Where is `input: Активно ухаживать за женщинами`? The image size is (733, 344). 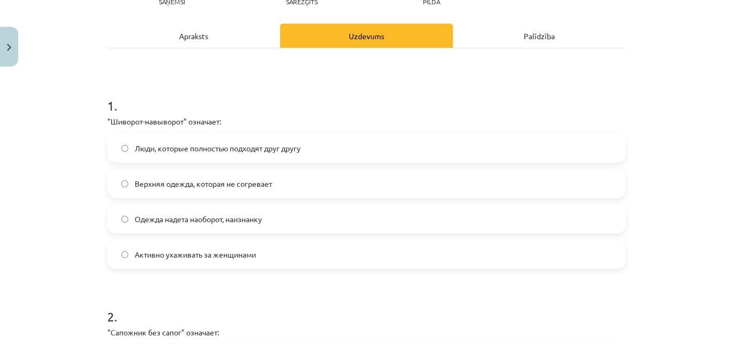 input: Активно ухаживать за женщинами is located at coordinates (124, 254).